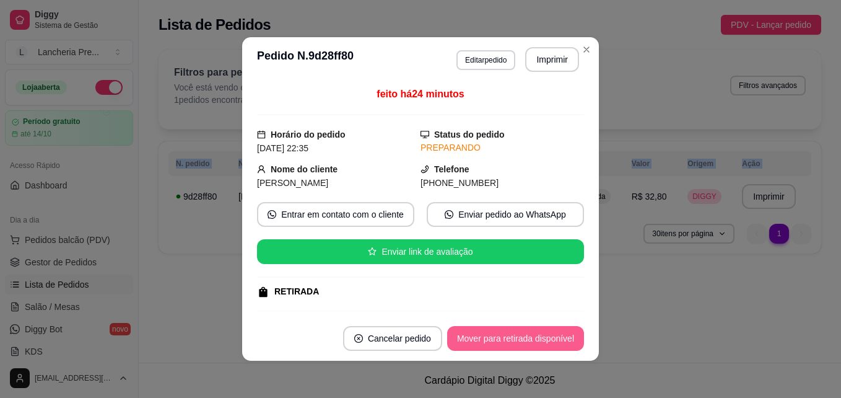  I want to click on h3: Pedido N. 9d28ff80, so click(305, 59).